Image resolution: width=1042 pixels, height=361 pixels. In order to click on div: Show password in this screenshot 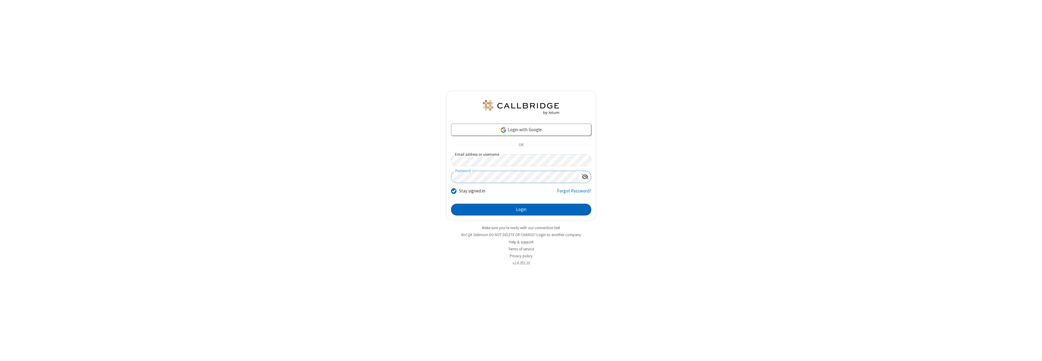, I will do `click(585, 176)`.